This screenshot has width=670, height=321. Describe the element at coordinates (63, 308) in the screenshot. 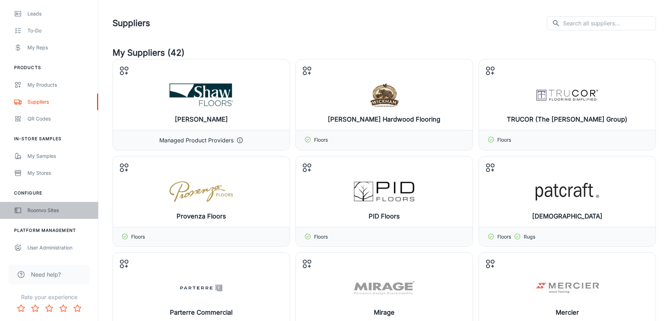

I see `button: Rate 4 star` at that location.